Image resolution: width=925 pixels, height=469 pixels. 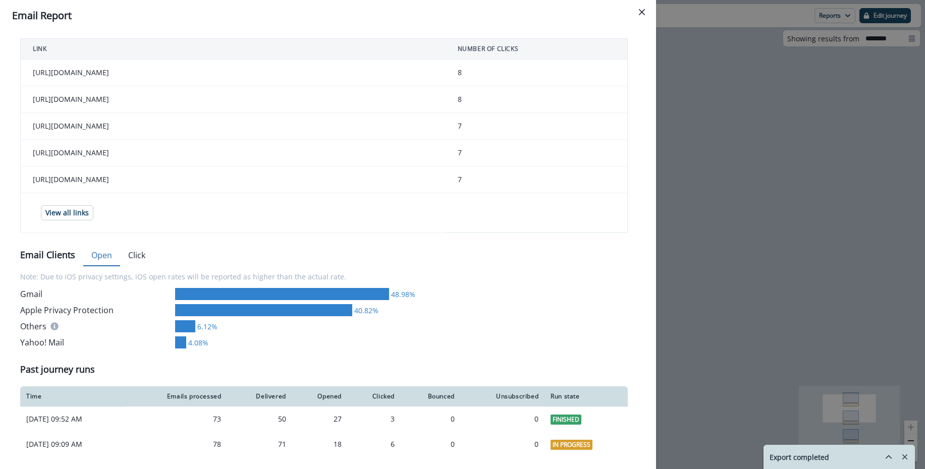 What do you see at coordinates (259, 444) in the screenshot?
I see `div: 71` at bounding box center [259, 444].